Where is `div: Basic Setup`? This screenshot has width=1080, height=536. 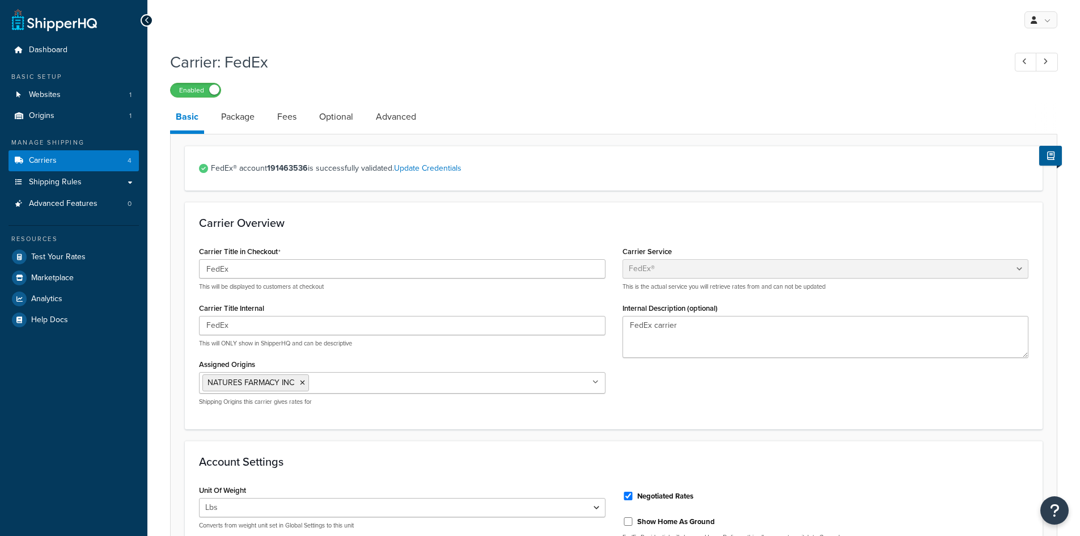 div: Basic Setup is located at coordinates (74, 77).